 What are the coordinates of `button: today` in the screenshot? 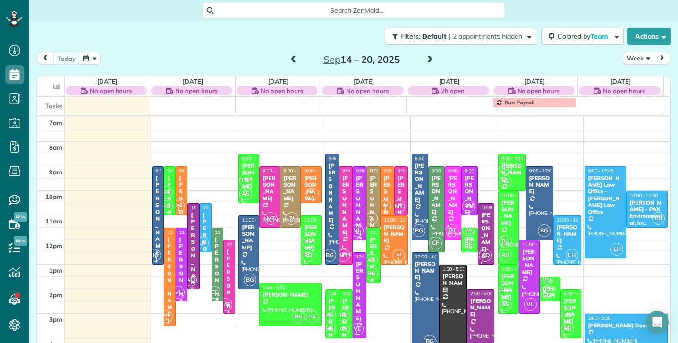 It's located at (67, 58).